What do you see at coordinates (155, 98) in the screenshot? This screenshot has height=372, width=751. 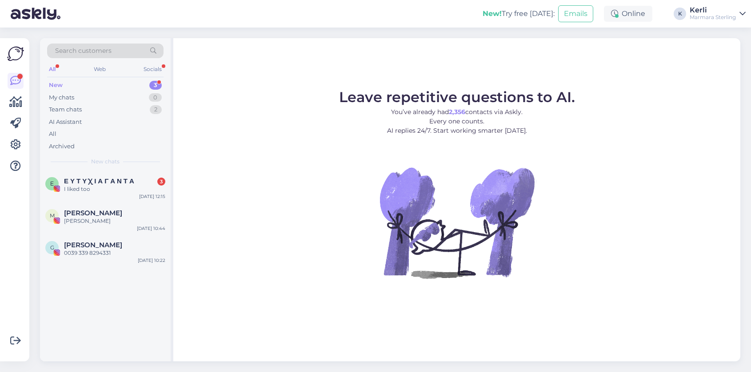 I see `div: 0` at bounding box center [155, 98].